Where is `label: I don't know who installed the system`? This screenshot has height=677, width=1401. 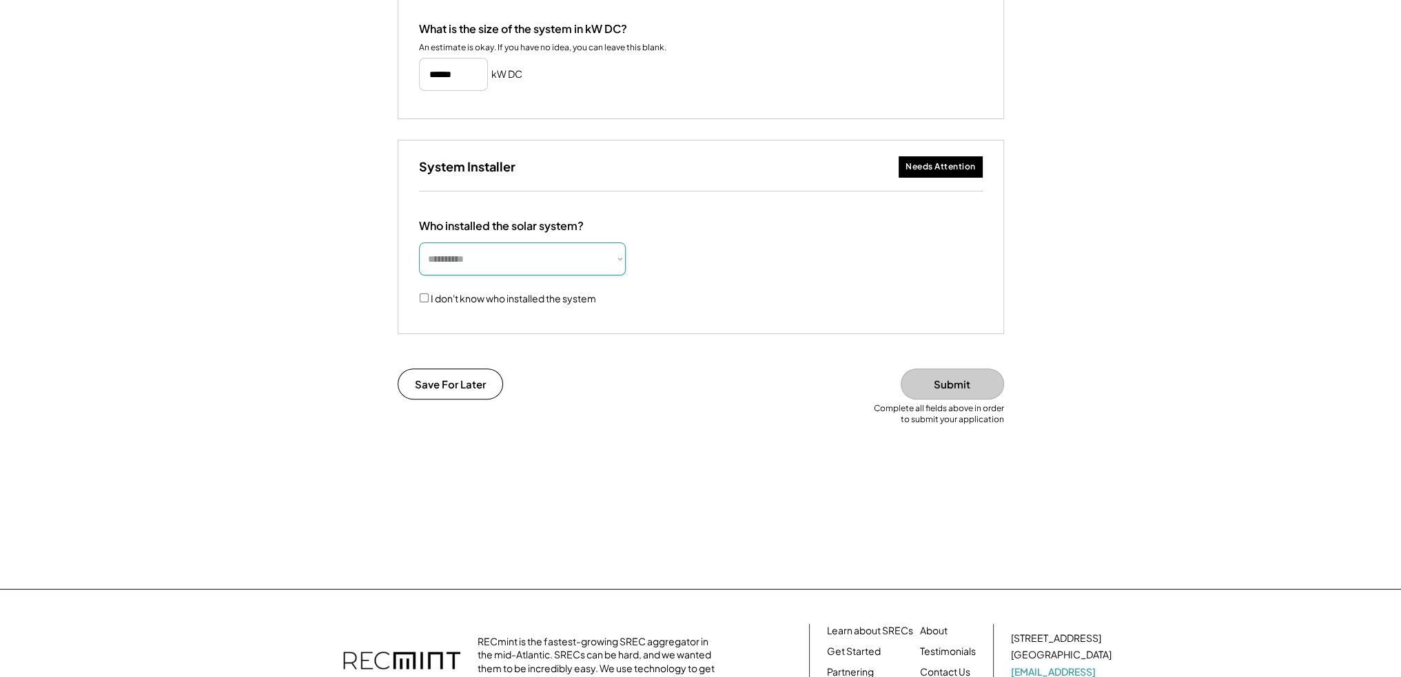
label: I don't know who installed the system is located at coordinates (513, 298).